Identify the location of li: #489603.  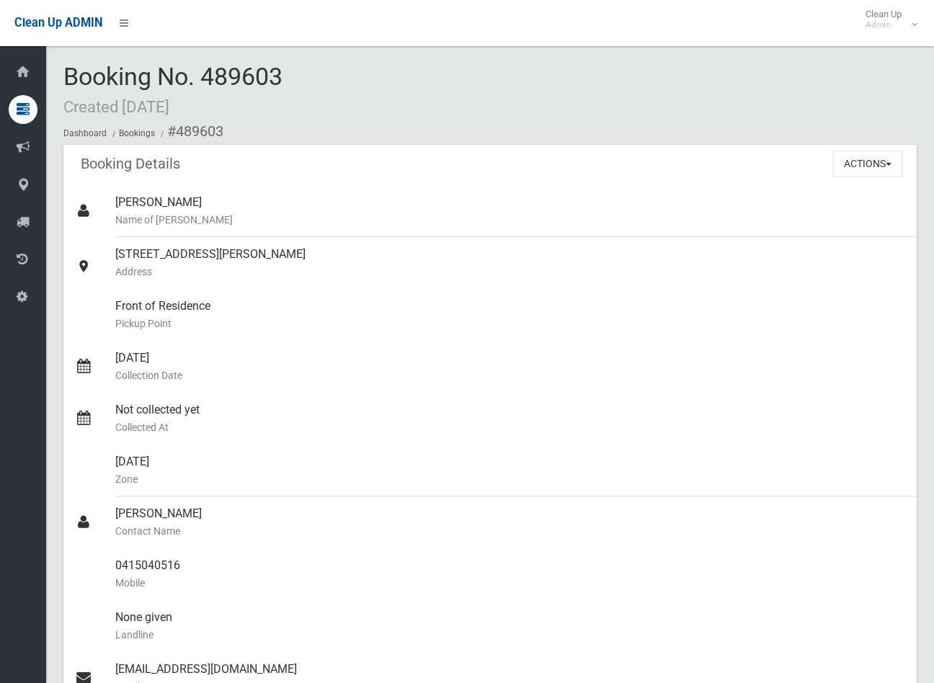
(190, 131).